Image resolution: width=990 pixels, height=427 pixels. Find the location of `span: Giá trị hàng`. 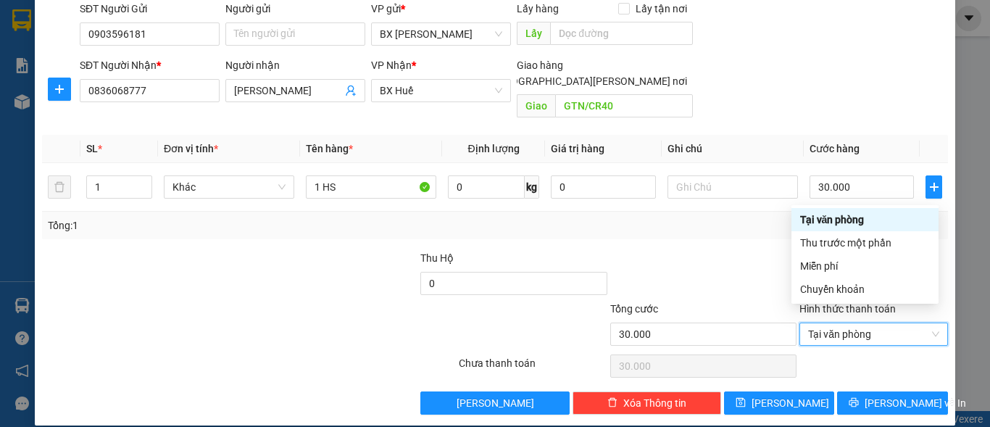

span: Giá trị hàng is located at coordinates (578, 149).